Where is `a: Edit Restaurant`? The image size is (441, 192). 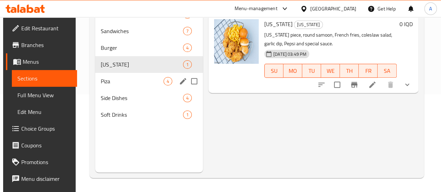 a: Edit Restaurant is located at coordinates (41, 28).